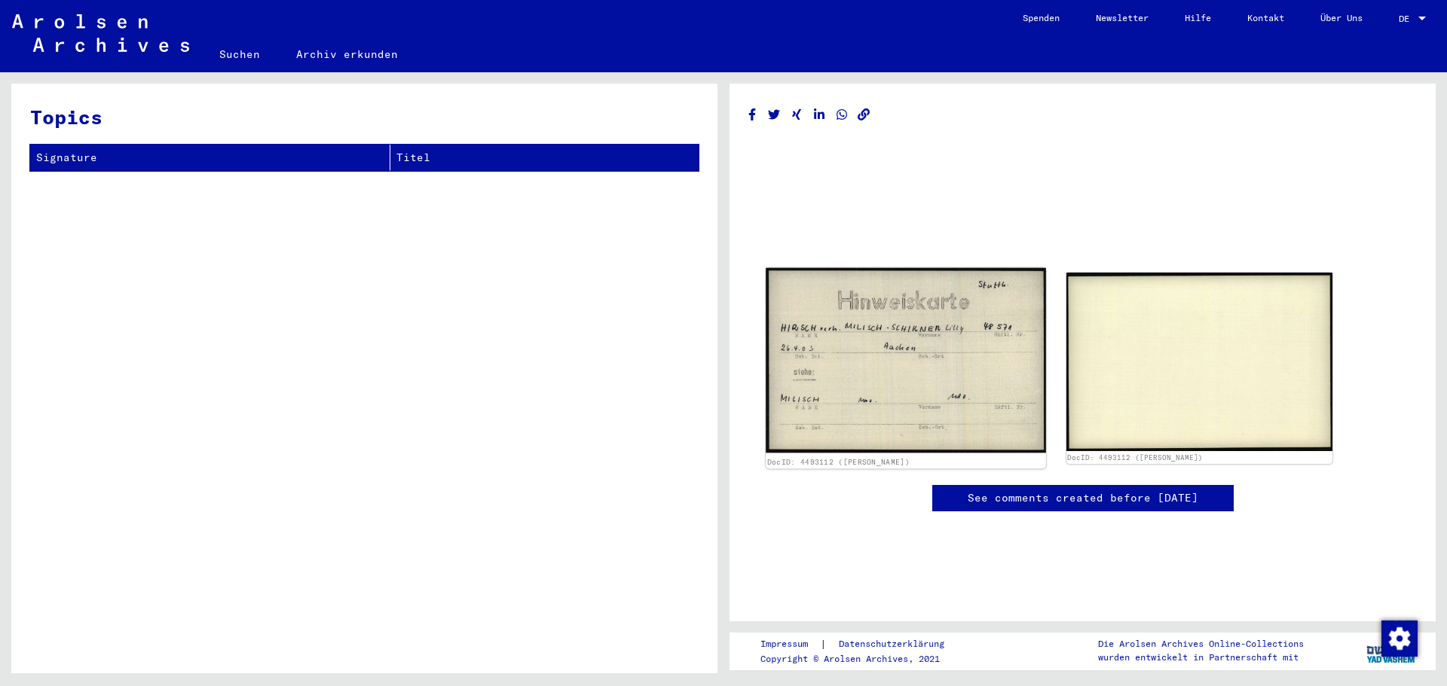  What do you see at coordinates (240, 54) in the screenshot?
I see `a: Suchen` at bounding box center [240, 54].